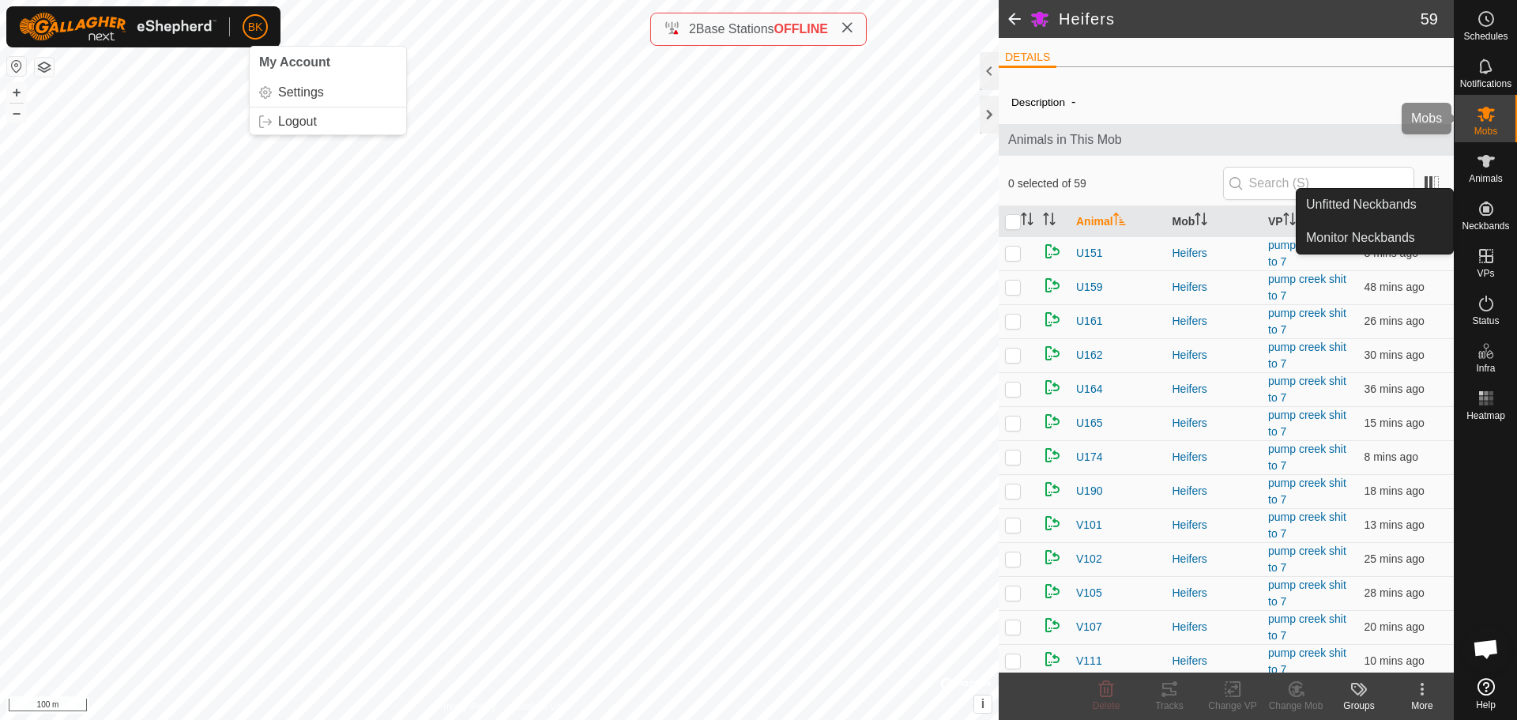 The image size is (1517, 720). I want to click on span: V105, so click(1088, 592).